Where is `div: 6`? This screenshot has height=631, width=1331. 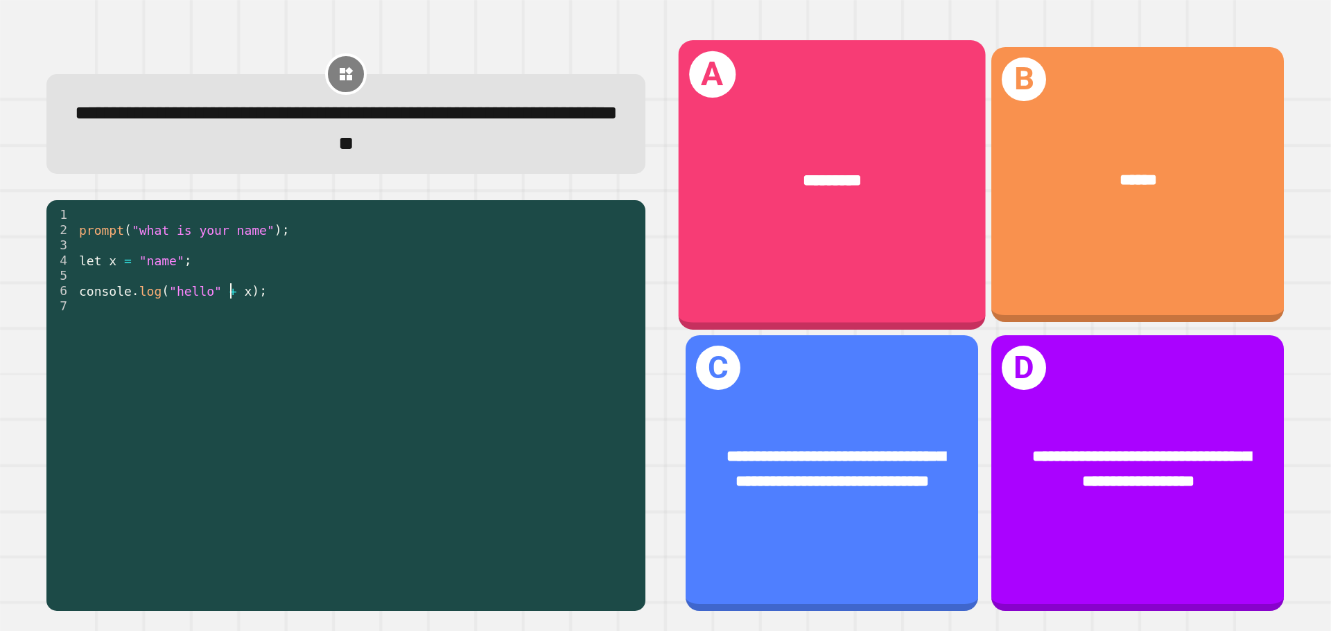 div: 6 is located at coordinates (61, 291).